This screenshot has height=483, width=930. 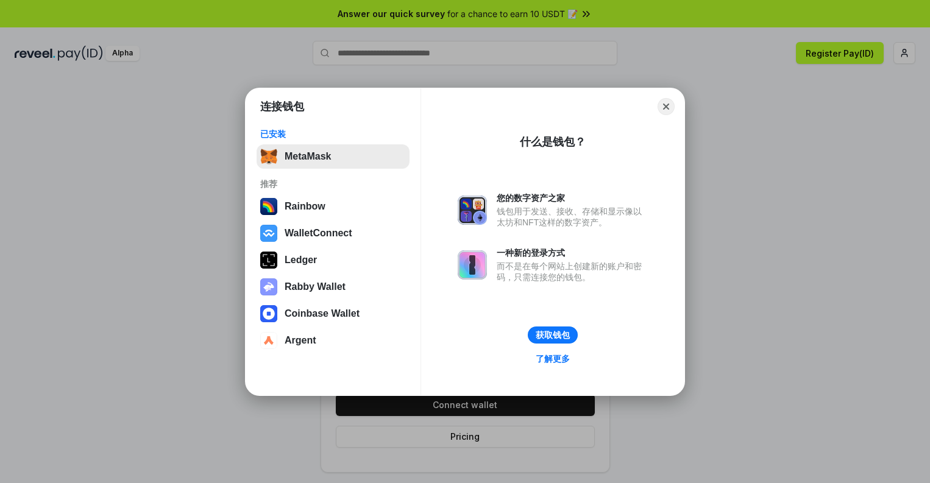 I want to click on div: WalletConnect, so click(x=318, y=233).